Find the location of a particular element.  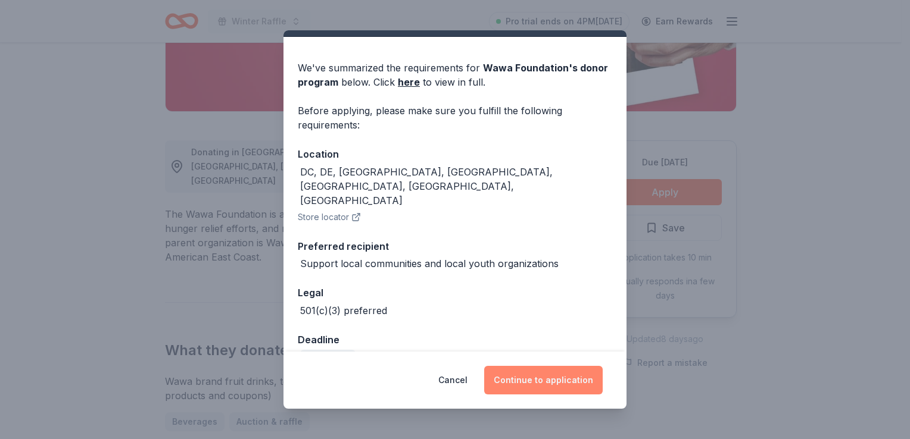

div: Deadline is located at coordinates (455, 340).